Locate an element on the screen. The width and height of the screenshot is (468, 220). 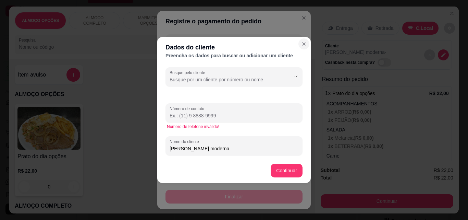
label: Nome do cliente is located at coordinates (185, 141).